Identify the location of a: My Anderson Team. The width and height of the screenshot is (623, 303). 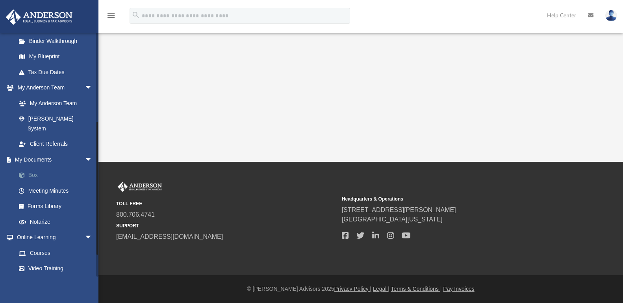
(54, 103).